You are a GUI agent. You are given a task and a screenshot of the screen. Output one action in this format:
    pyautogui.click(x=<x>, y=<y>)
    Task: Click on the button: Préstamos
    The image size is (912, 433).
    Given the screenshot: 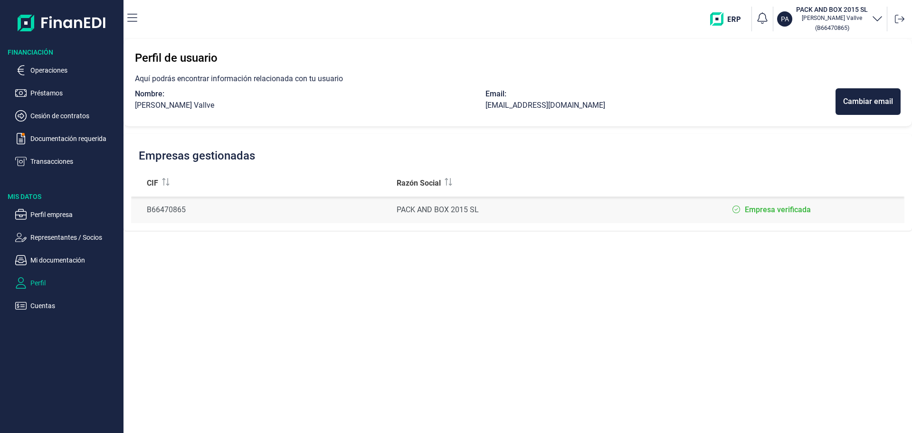 What is the action you would take?
    pyautogui.click(x=67, y=93)
    